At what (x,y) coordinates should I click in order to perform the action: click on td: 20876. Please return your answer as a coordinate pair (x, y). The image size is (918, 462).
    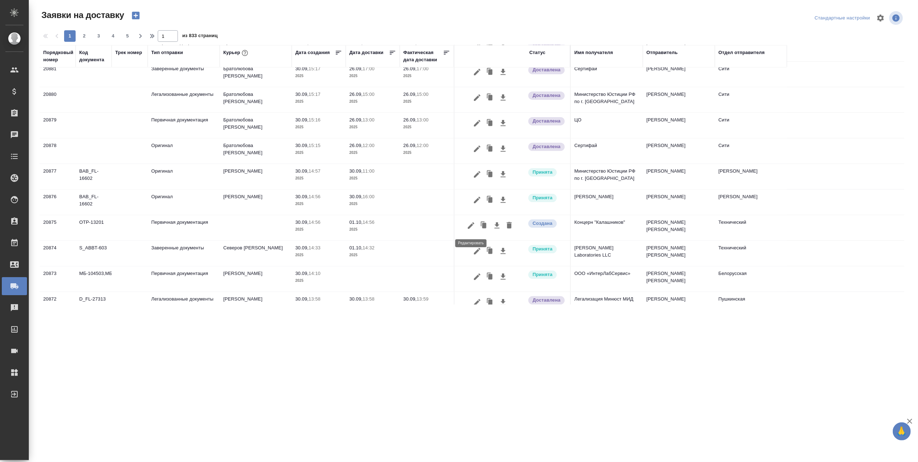
    Looking at the image, I should click on (58, 202).